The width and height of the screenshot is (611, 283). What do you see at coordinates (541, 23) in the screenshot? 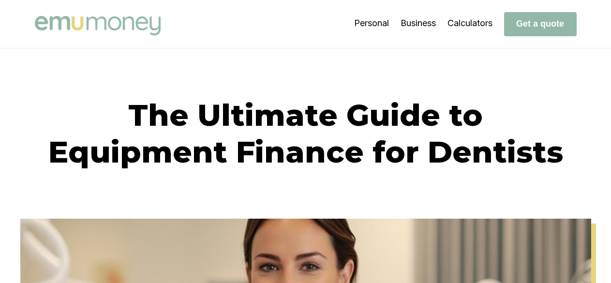
I see `a: Get a quote` at bounding box center [541, 23].